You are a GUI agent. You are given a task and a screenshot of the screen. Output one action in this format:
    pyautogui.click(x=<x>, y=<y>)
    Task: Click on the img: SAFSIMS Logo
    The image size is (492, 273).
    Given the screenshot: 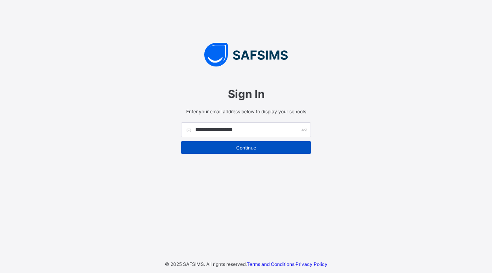 What is the action you would take?
    pyautogui.click(x=246, y=55)
    